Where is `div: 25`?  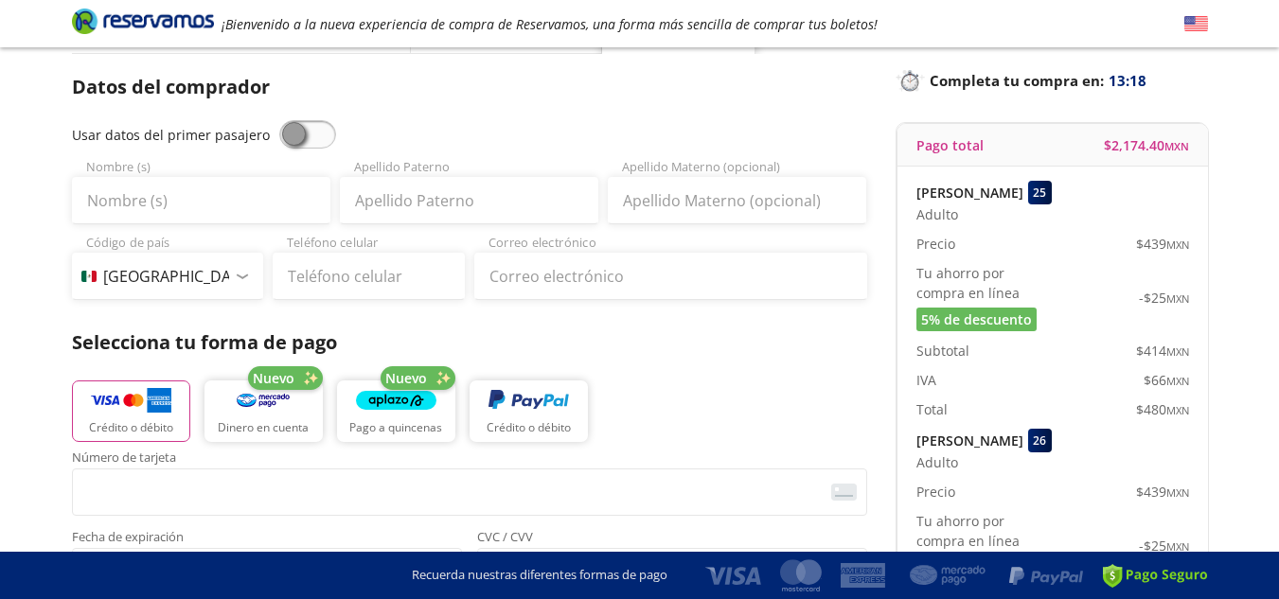
div: 25 is located at coordinates (1039, 192).